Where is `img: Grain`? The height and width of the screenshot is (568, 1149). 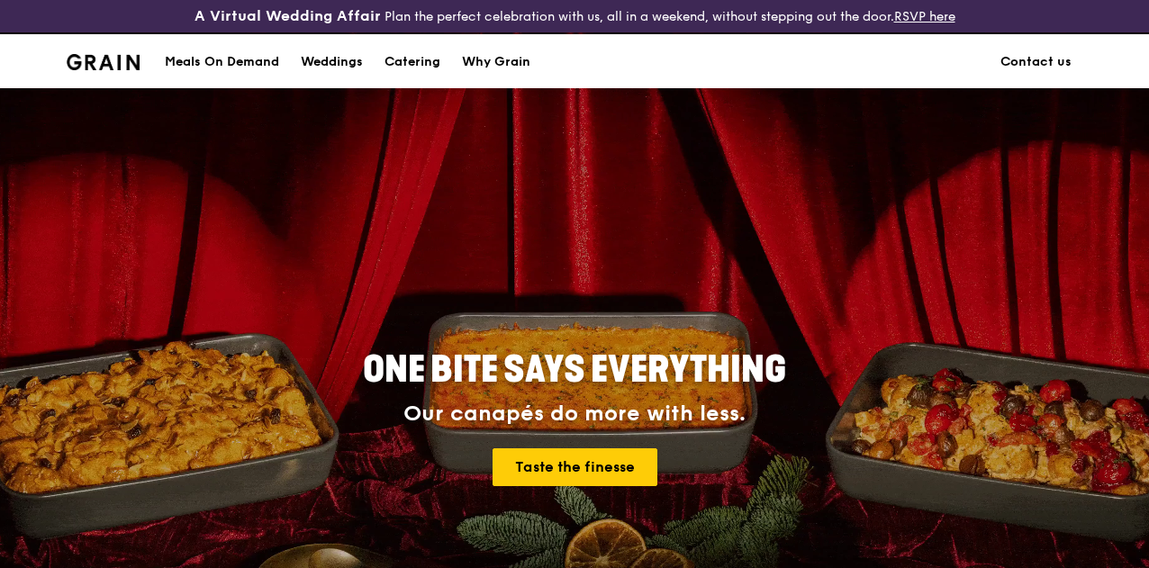 img: Grain is located at coordinates (103, 62).